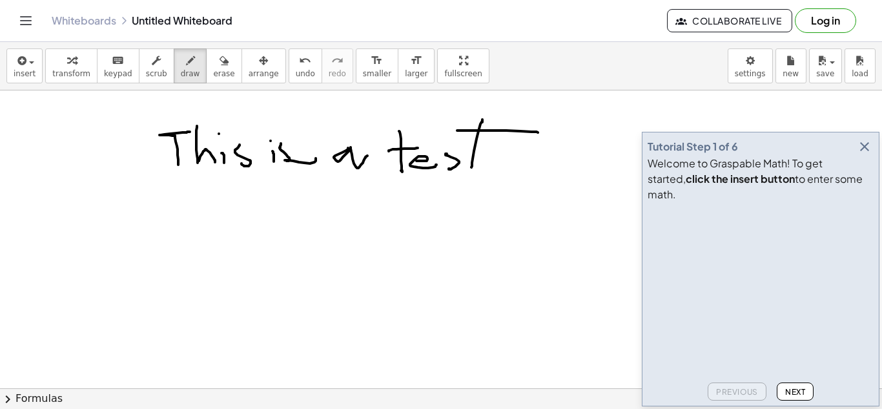 This screenshot has width=882, height=409. What do you see at coordinates (693, 147) in the screenshot?
I see `div: Tutorial Step 1 of 6` at bounding box center [693, 147].